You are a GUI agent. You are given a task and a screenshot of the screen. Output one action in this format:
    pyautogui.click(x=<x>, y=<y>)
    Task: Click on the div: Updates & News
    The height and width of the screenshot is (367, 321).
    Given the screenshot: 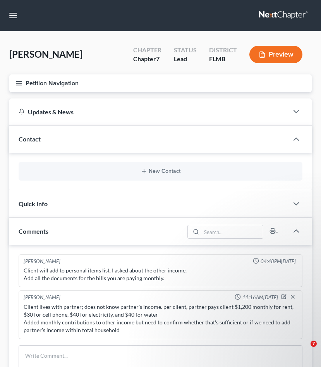 What is the action you would take?
    pyautogui.click(x=149, y=112)
    